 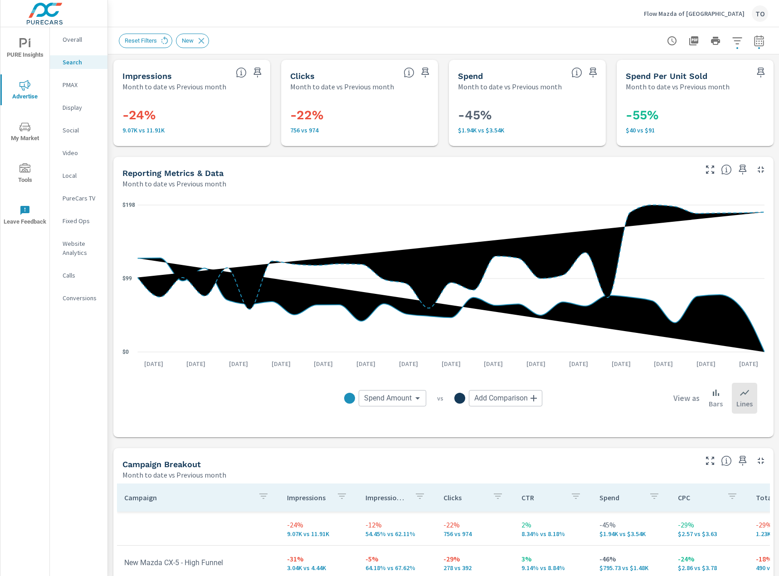 I want to click on p: Campaign, so click(x=187, y=497).